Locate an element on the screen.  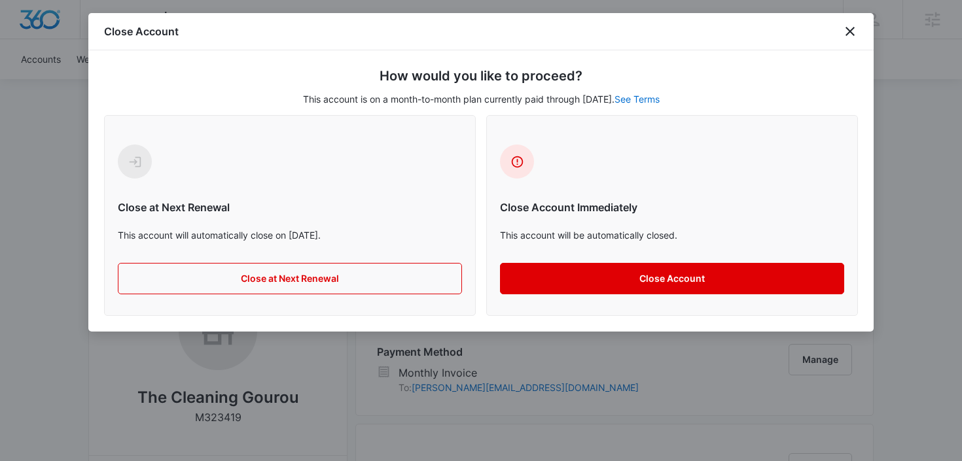
button: close is located at coordinates (850, 31).